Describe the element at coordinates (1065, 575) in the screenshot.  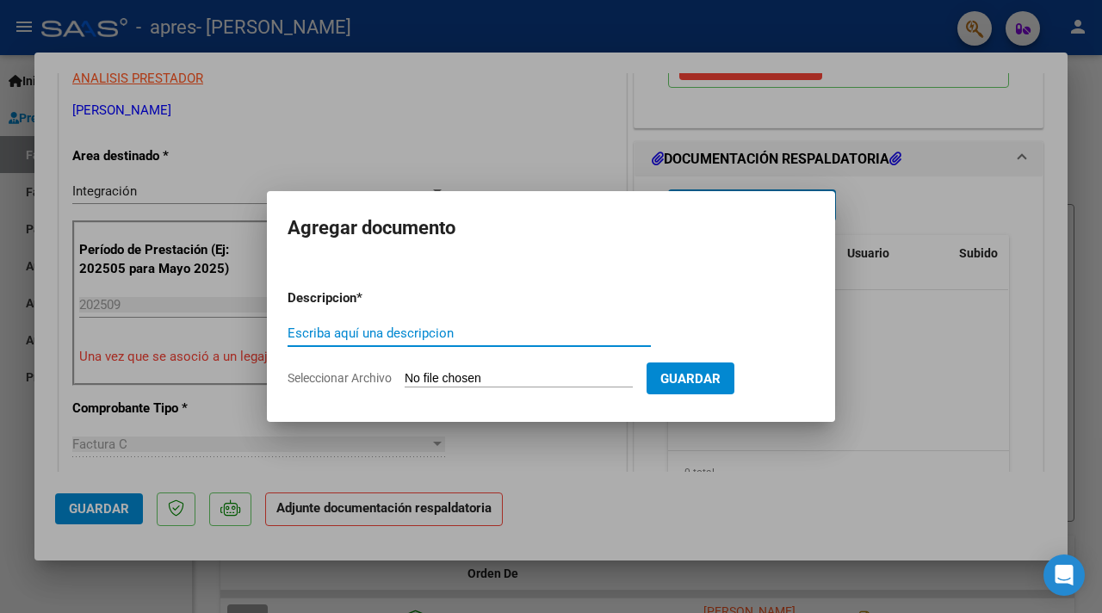
I see `div: Open Intercom Messenger` at that location.